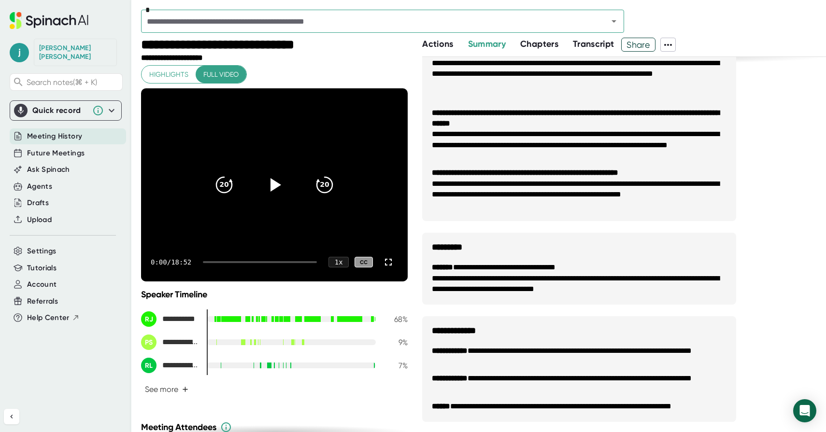 The image size is (826, 432). I want to click on span: j, so click(19, 53).